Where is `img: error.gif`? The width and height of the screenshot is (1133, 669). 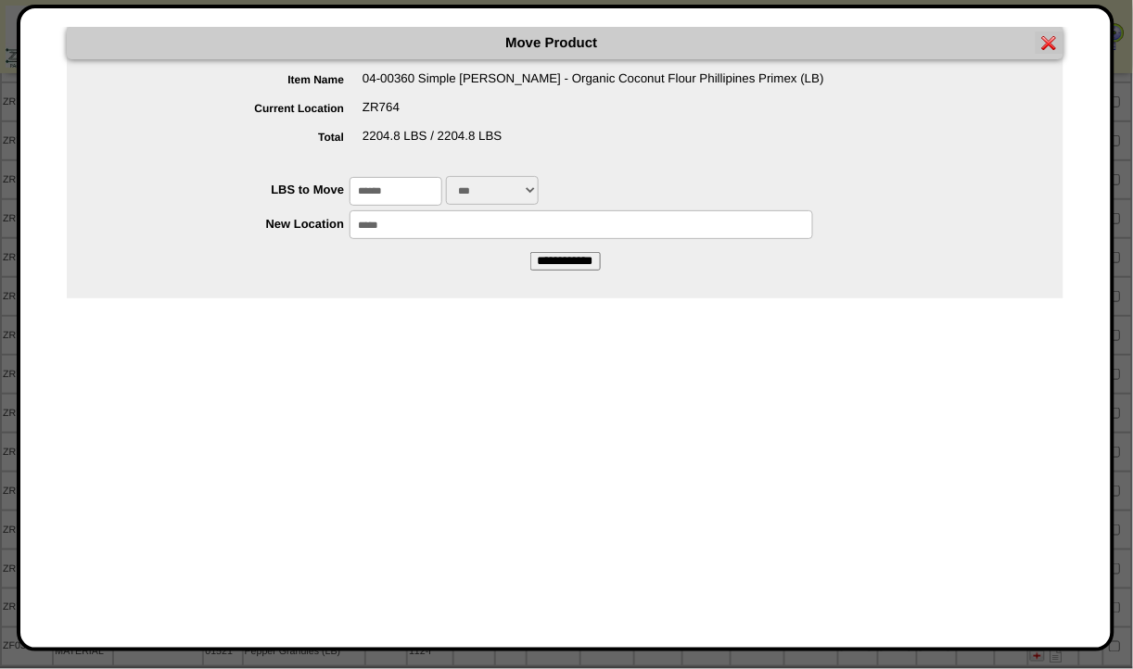 img: error.gif is located at coordinates (1050, 43).